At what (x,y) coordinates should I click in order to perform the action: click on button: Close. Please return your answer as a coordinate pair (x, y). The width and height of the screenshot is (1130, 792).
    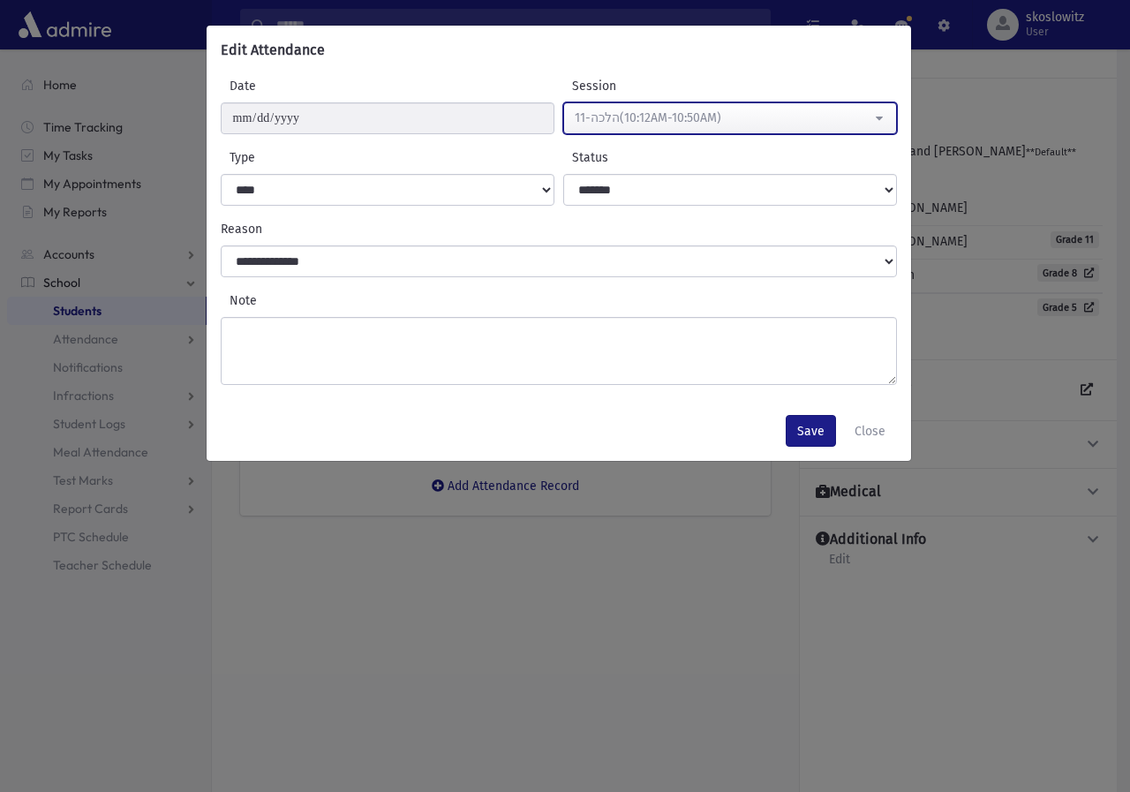
    Looking at the image, I should click on (869, 431).